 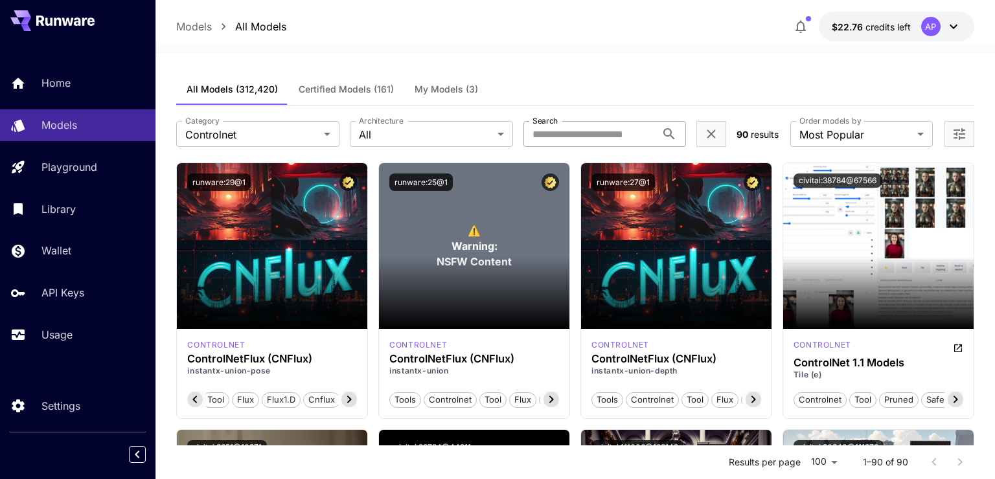 I want to click on p: All Models, so click(x=260, y=27).